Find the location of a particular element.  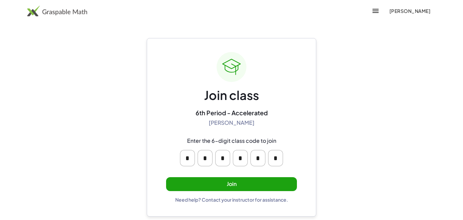

input: Please enter OTP character 1 is located at coordinates (188, 158).